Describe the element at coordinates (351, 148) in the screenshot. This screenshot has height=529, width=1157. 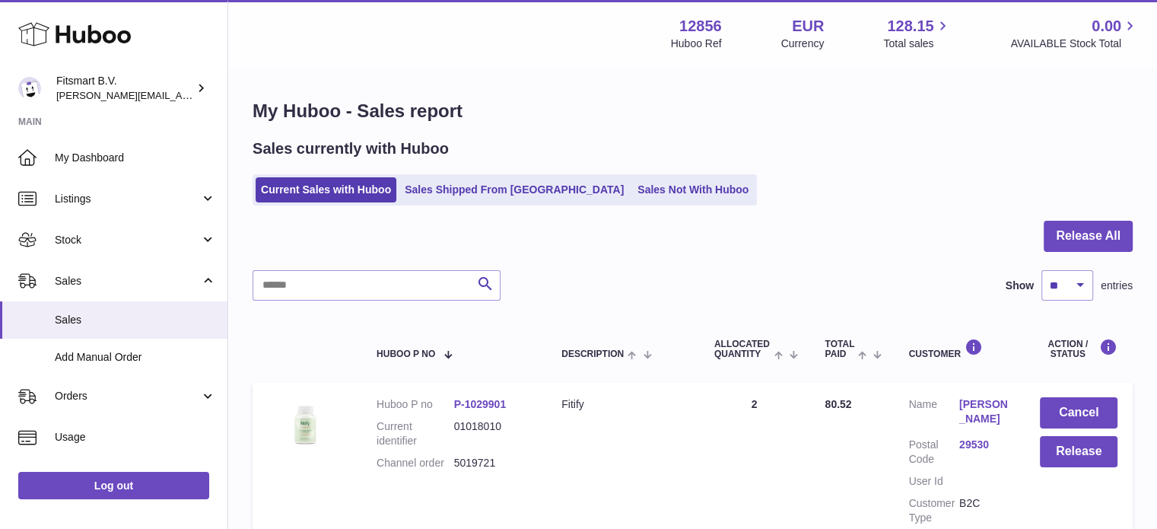
I see `h2: Sales currently with Huboo` at that location.